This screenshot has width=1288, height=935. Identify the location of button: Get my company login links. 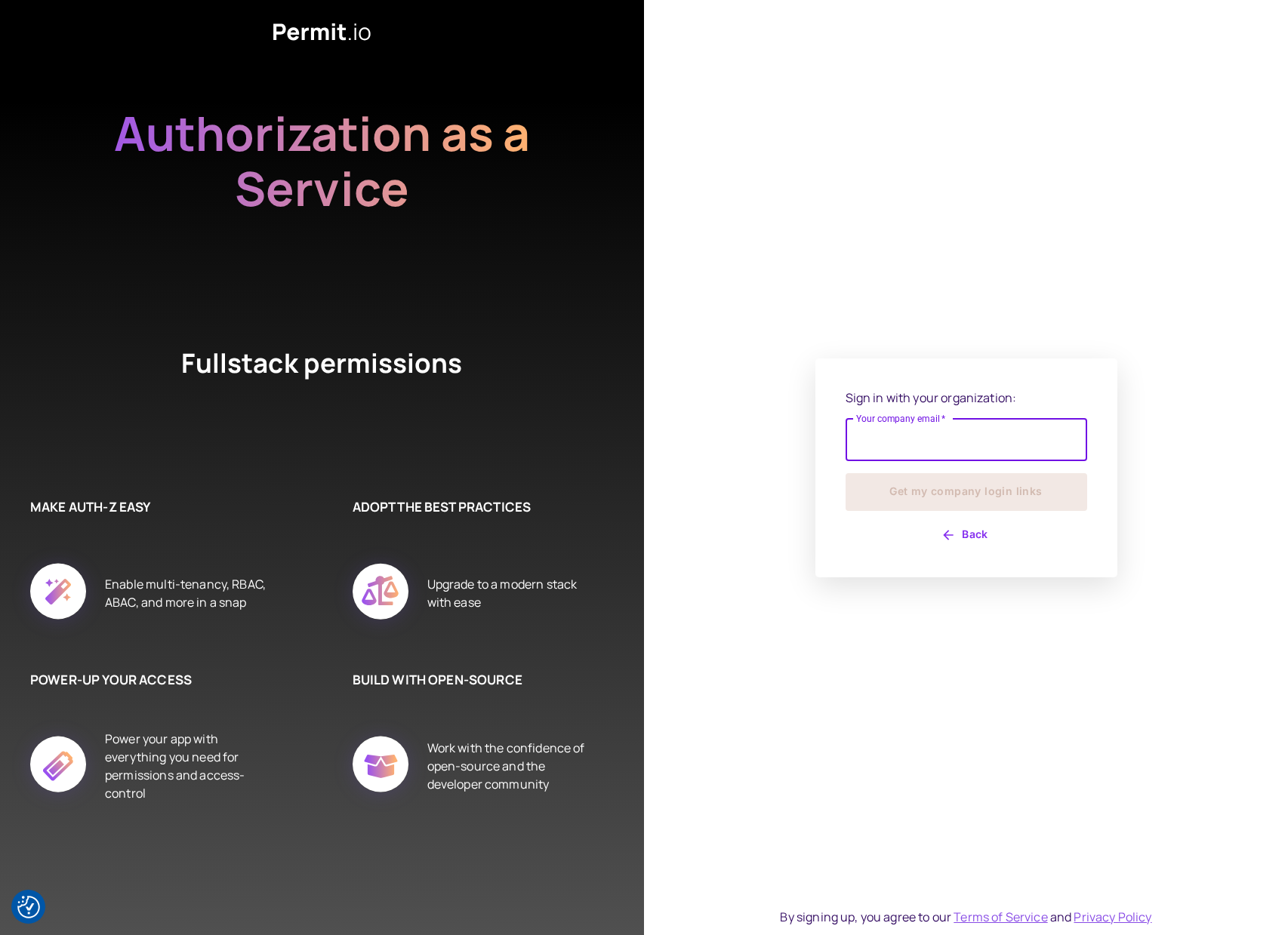
(966, 493).